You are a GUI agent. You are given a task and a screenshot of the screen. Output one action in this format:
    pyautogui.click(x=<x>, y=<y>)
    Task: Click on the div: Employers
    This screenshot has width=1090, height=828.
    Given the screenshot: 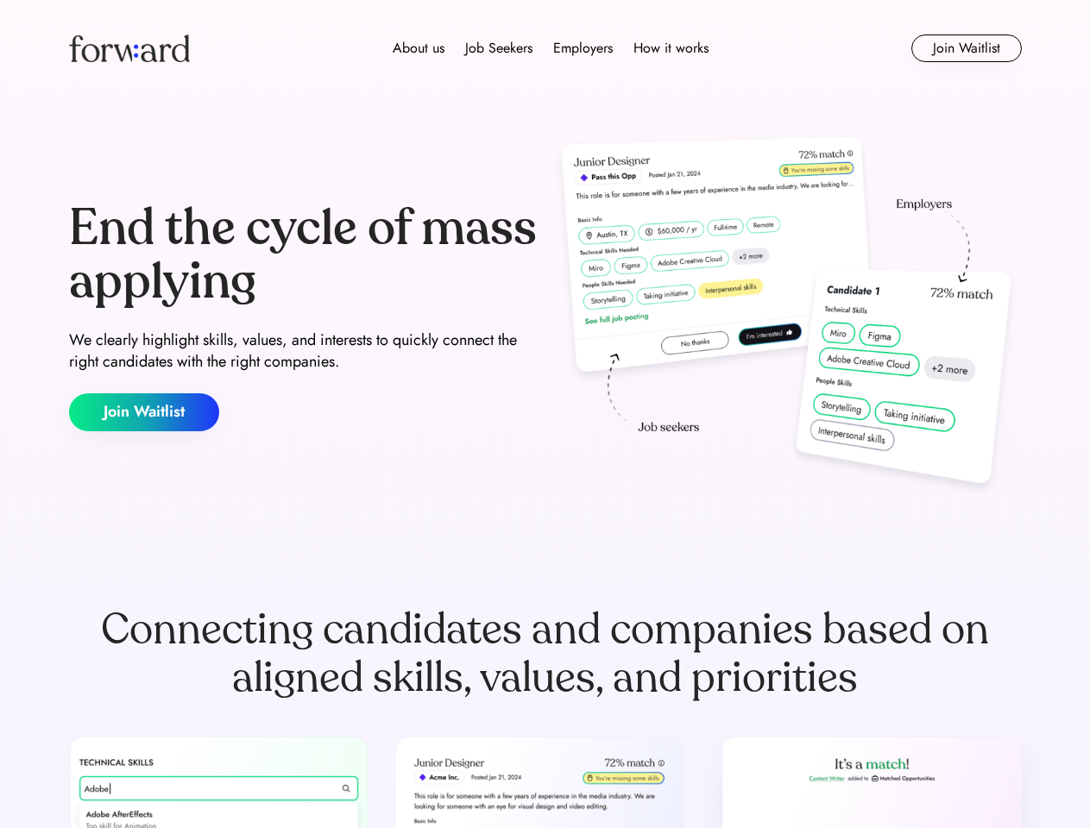 What is the action you would take?
    pyautogui.click(x=582, y=48)
    